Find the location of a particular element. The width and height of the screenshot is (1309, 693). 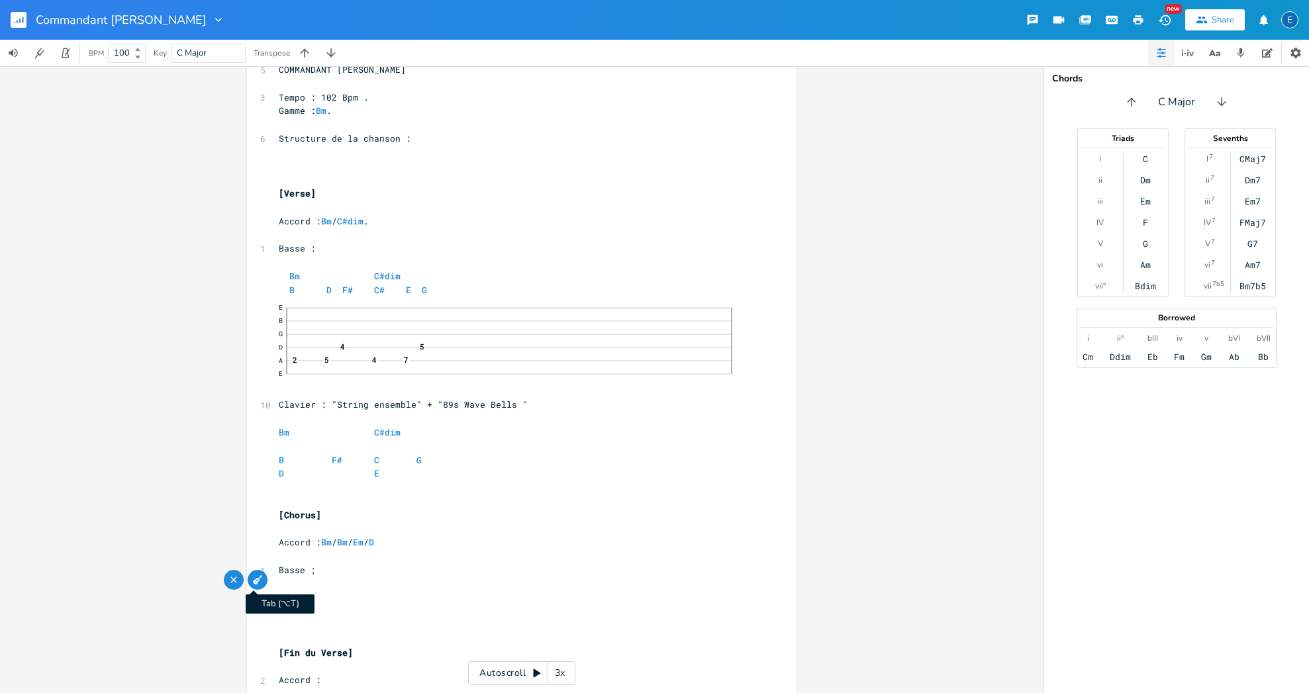

button: Tab (⌥T) is located at coordinates (258, 580).